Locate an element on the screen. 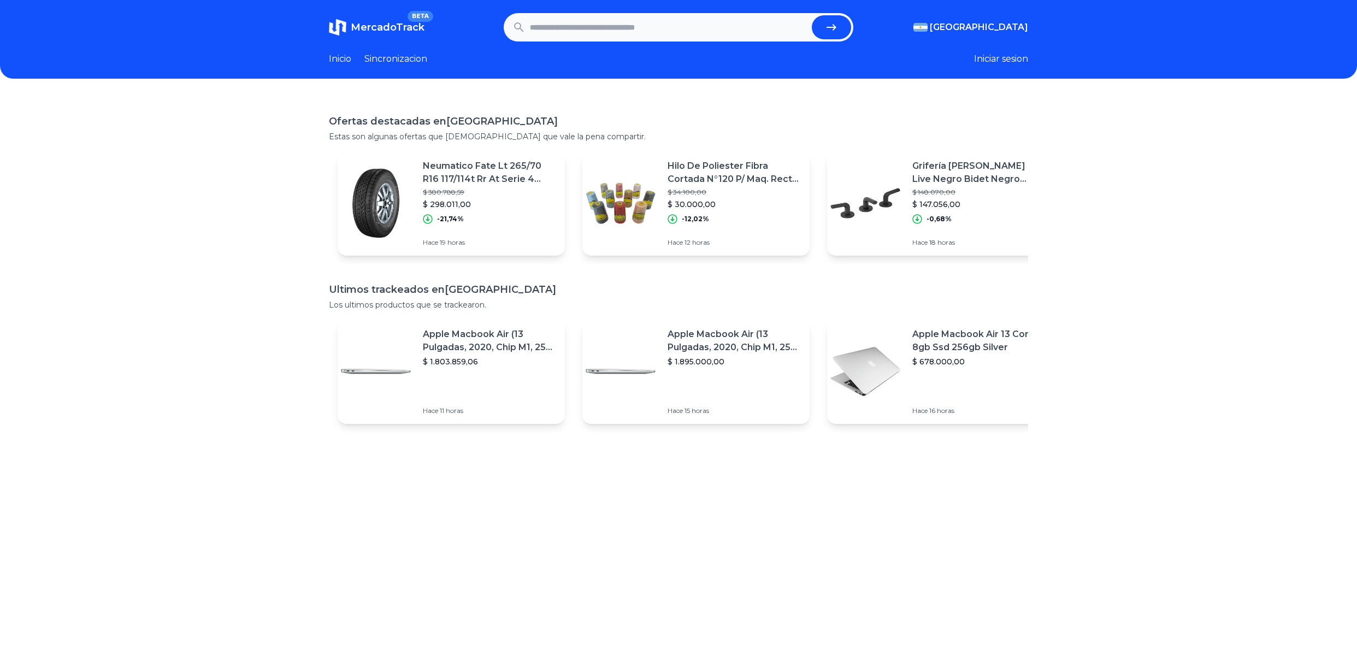  p: Hilo De Poliester Fibra Cortada N°120 P/ Maq. Recta X 10un. is located at coordinates (734, 173).